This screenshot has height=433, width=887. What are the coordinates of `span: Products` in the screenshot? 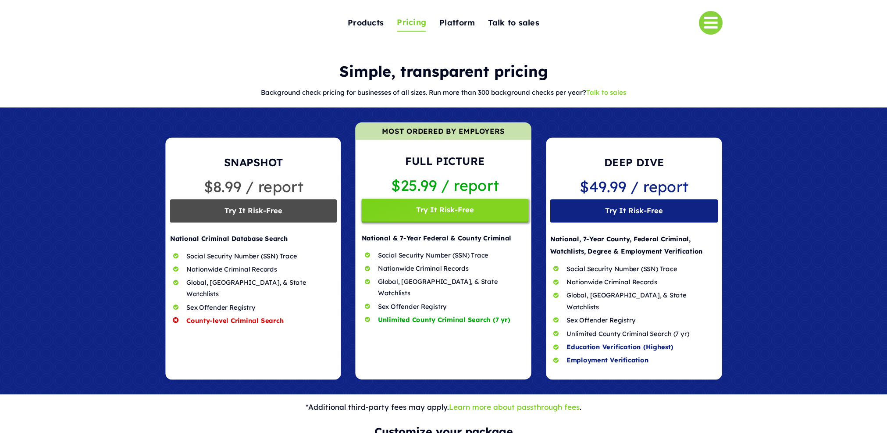 It's located at (366, 23).